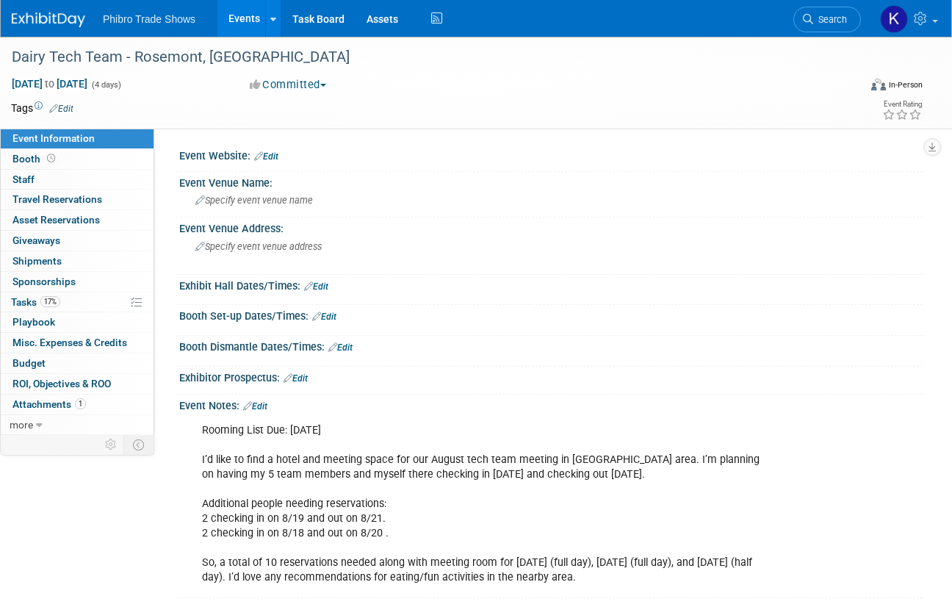 The image size is (952, 607). Describe the element at coordinates (902, 104) in the screenshot. I see `div: Event Rating` at that location.